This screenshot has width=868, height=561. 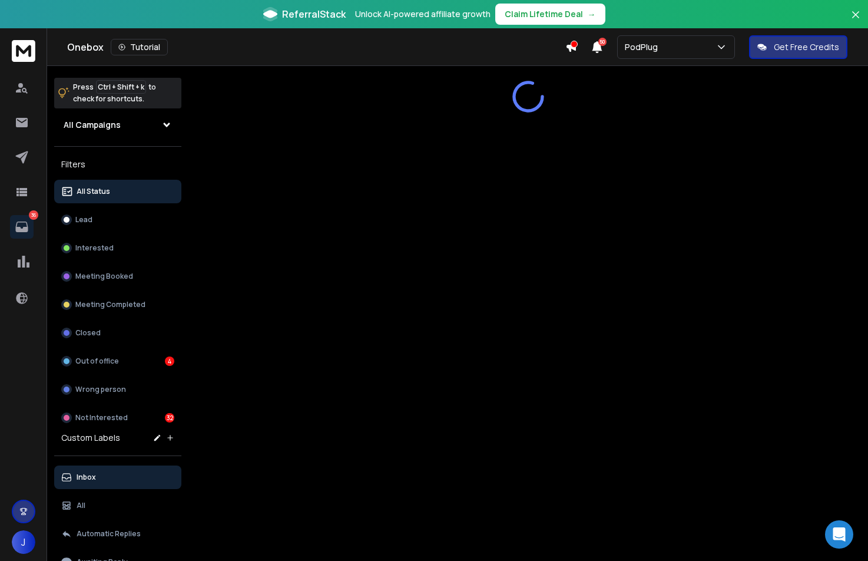 I want to click on p: Get Free Credits, so click(x=806, y=47).